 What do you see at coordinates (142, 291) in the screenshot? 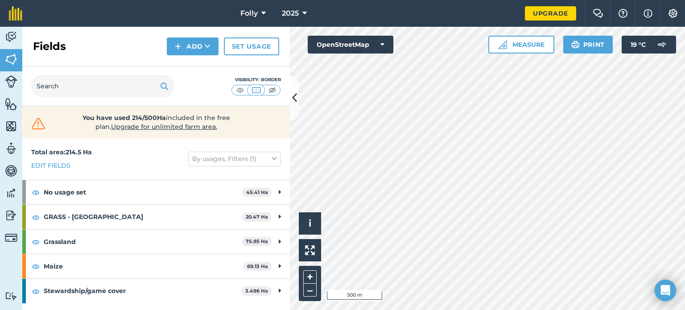
I see `strong: Stewardship/game cover` at bounding box center [142, 291].